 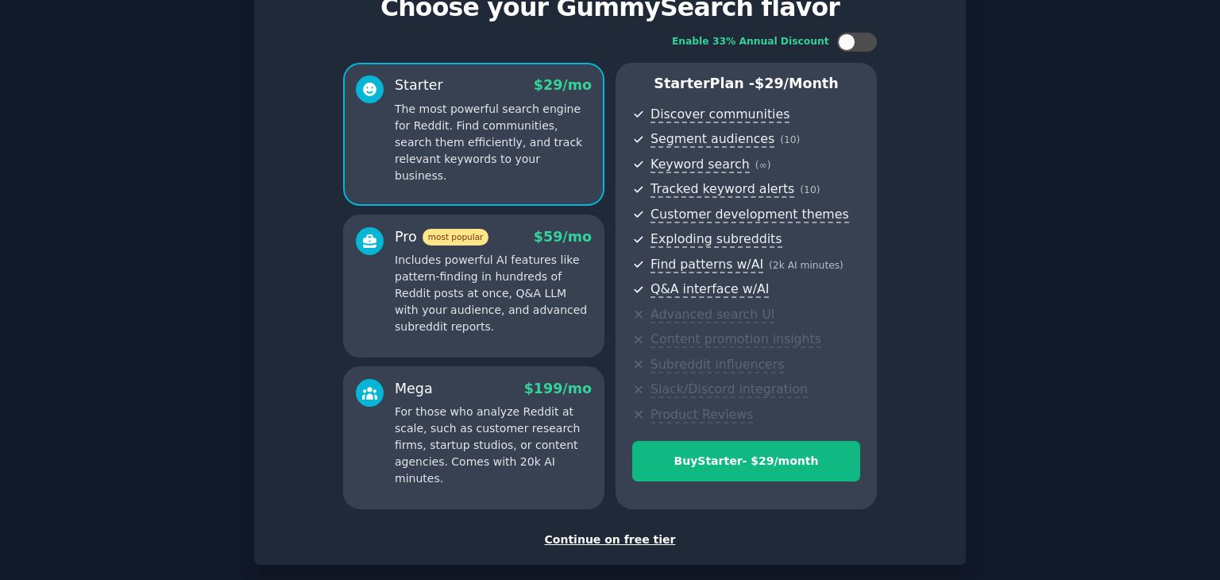 What do you see at coordinates (797, 83) in the screenshot?
I see `span: $ 29 /month` at bounding box center [797, 83].